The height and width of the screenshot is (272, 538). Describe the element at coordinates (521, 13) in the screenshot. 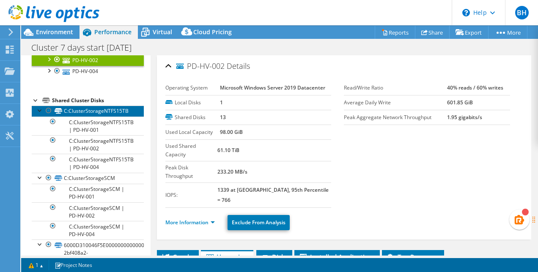

I see `span: BH` at that location.